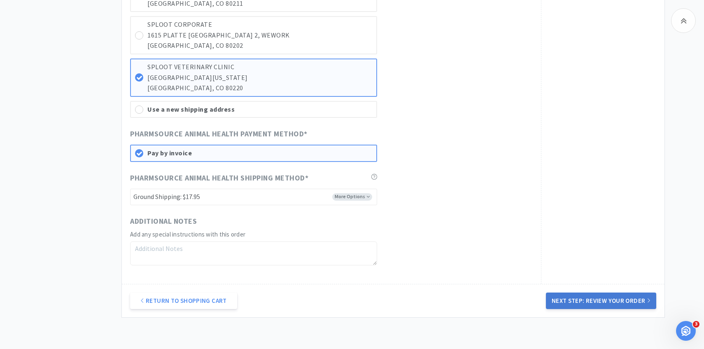  I want to click on span: Pharmsource Animal Health Shipping Method *, so click(219, 178).